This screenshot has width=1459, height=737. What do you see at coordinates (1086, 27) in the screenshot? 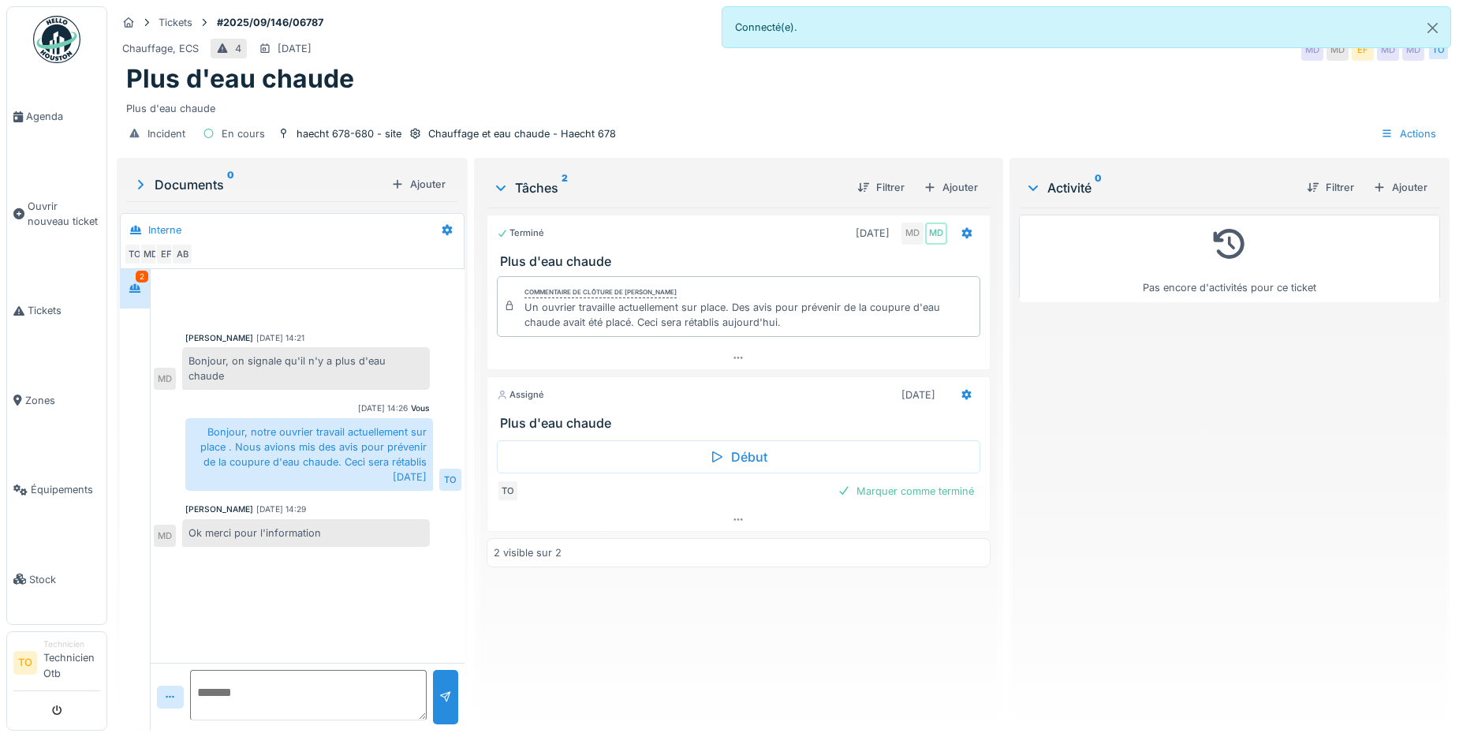
I see `div: Connecté(e).` at bounding box center [1086, 27].